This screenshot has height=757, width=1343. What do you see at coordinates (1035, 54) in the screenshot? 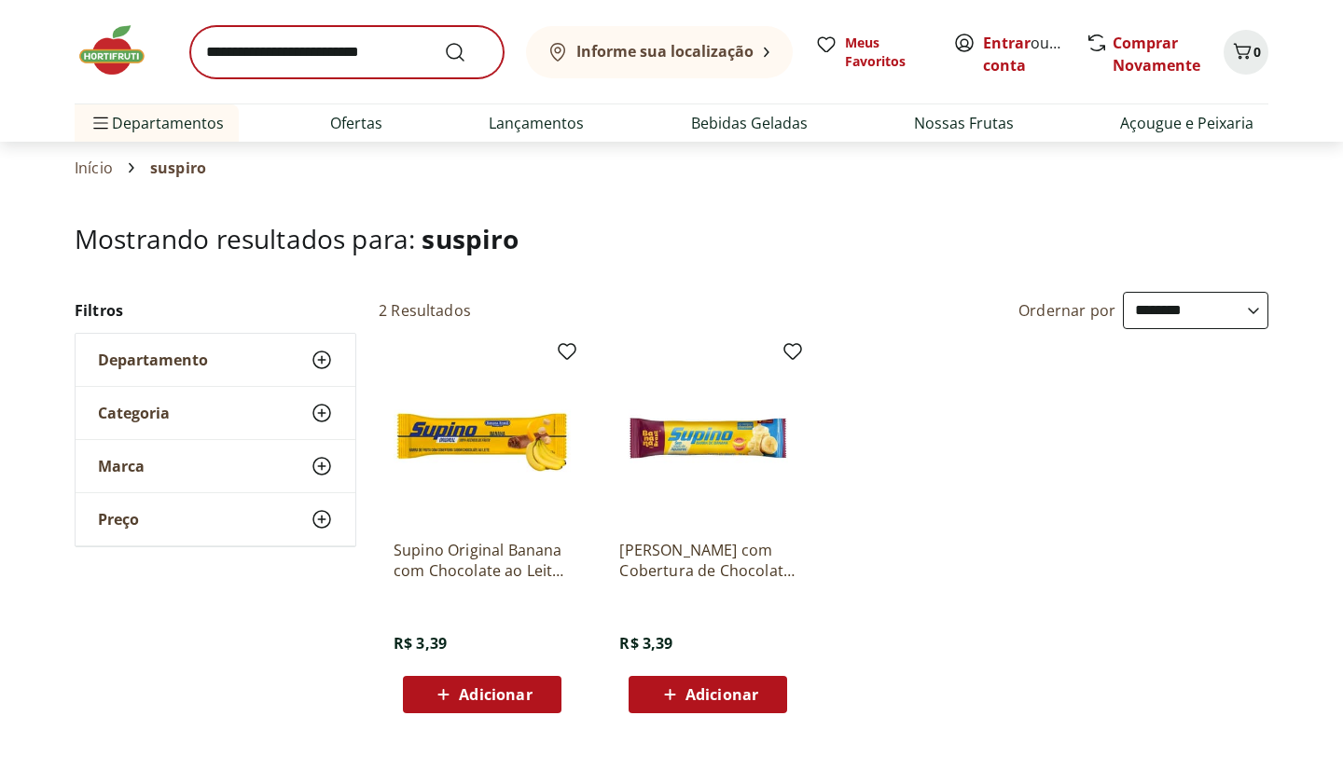
I see `a: Criar conta` at bounding box center [1035, 54].